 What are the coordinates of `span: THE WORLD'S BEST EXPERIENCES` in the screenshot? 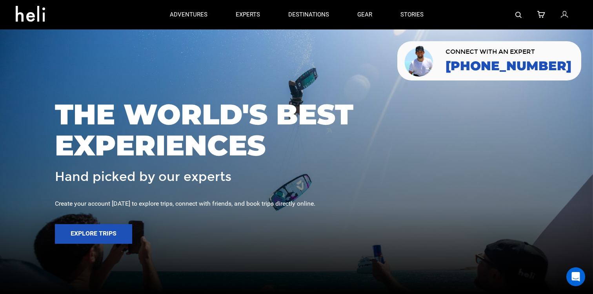 It's located at (296, 130).